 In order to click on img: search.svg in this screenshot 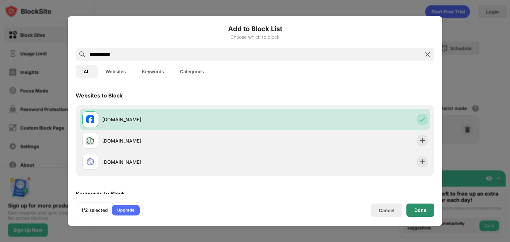, I will do `click(82, 54)`.